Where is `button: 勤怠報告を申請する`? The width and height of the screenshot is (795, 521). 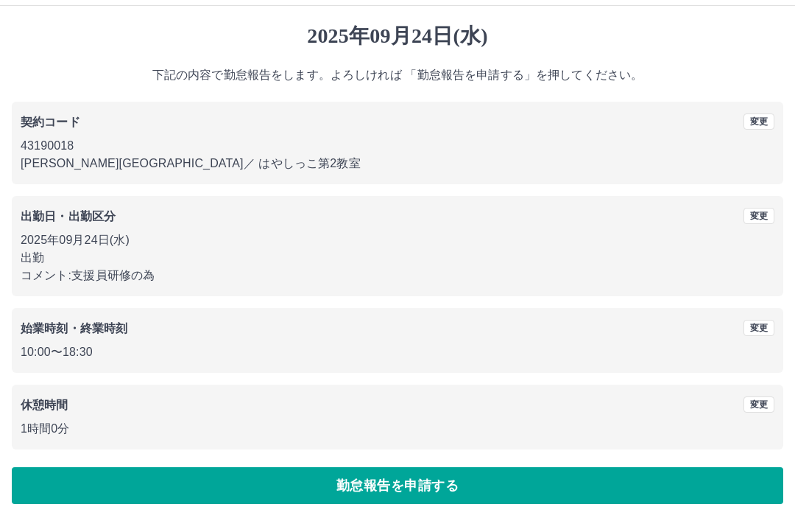 button: 勤怠報告を申請する is located at coordinates (398, 485).